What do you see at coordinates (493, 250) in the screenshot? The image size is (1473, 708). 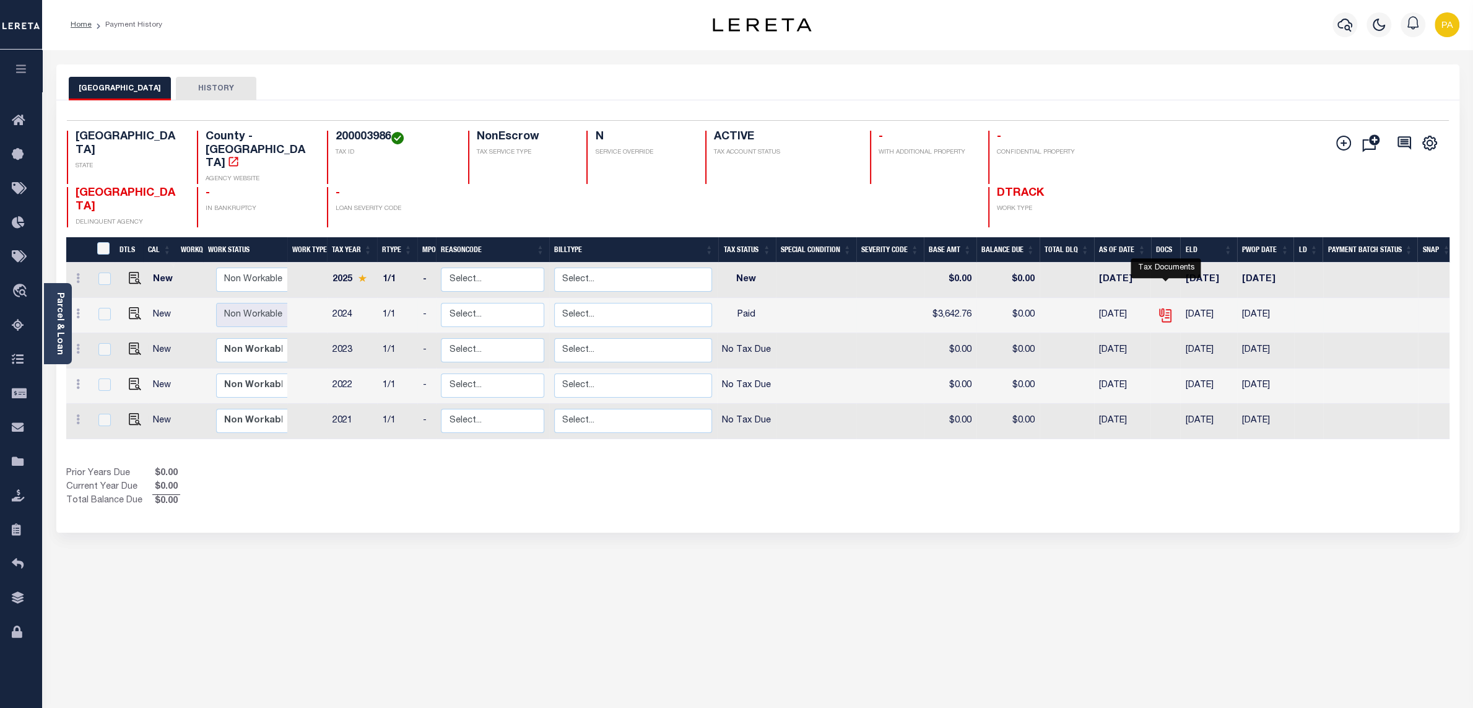 I see `th: ReasonCode: activate to sort column ascending` at bounding box center [493, 250].